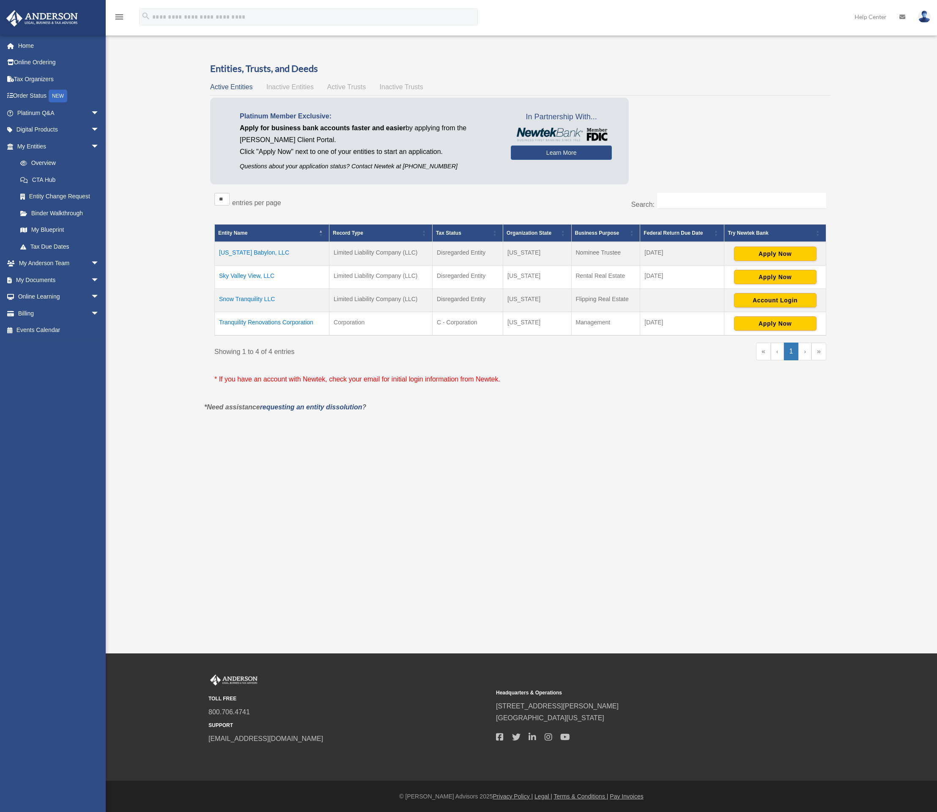 Image resolution: width=937 pixels, height=812 pixels. What do you see at coordinates (763, 351) in the screenshot?
I see `a: First` at bounding box center [763, 351].